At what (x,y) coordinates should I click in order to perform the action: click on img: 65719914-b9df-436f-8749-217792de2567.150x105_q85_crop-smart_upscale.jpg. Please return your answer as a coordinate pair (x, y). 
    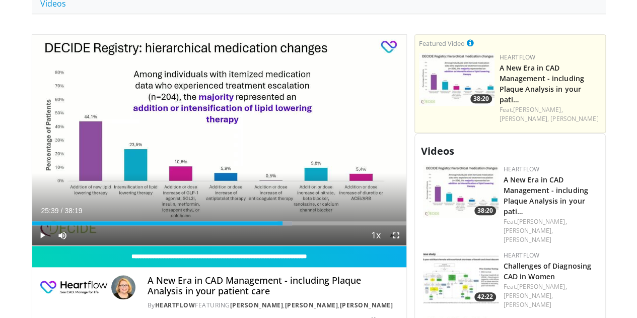
    Looking at the image, I should click on (460, 277).